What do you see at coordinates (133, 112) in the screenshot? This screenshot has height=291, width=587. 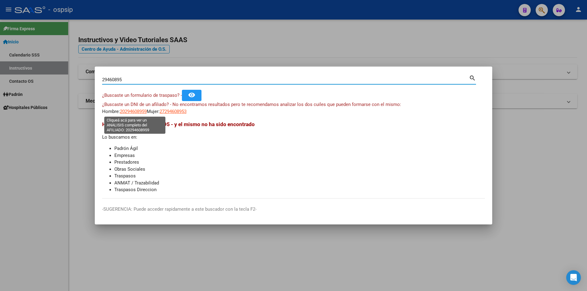 I see `span: 20294608959` at bounding box center [133, 112].